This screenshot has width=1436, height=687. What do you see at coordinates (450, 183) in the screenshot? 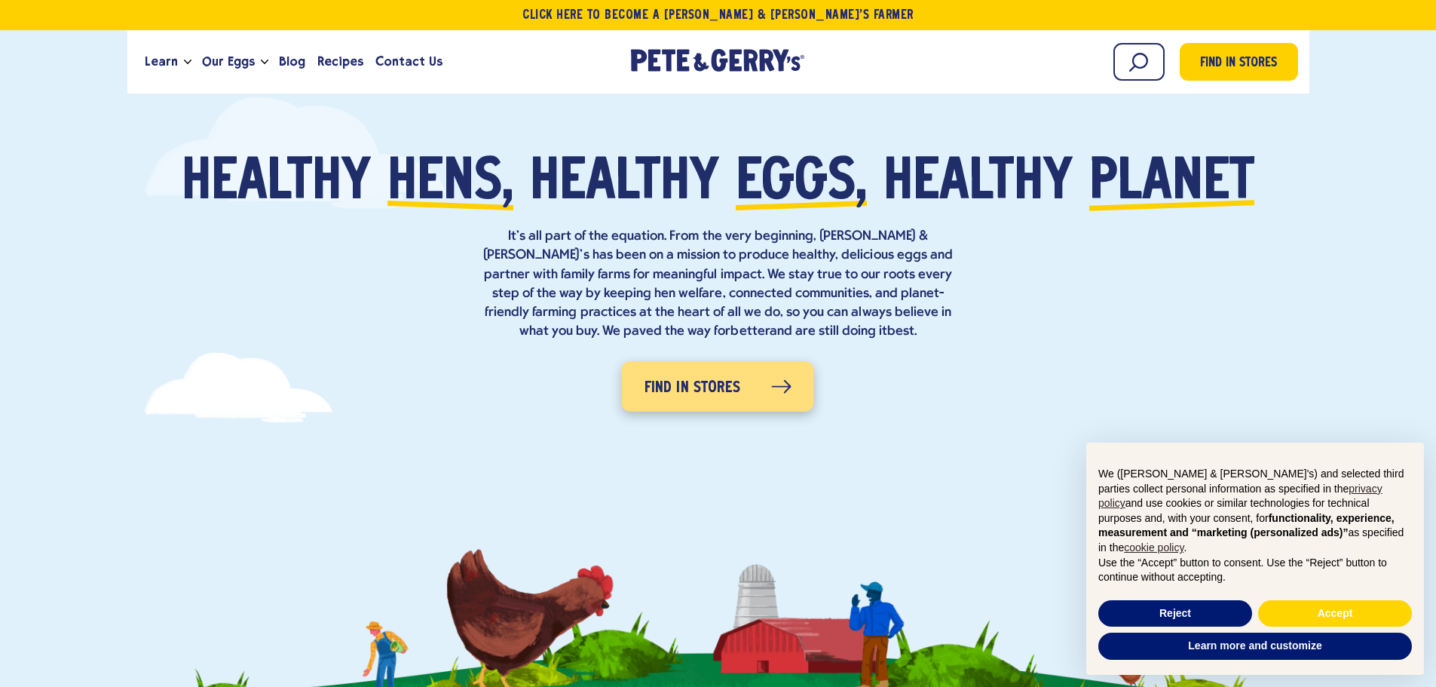
I see `span: hens,` at bounding box center [450, 183].